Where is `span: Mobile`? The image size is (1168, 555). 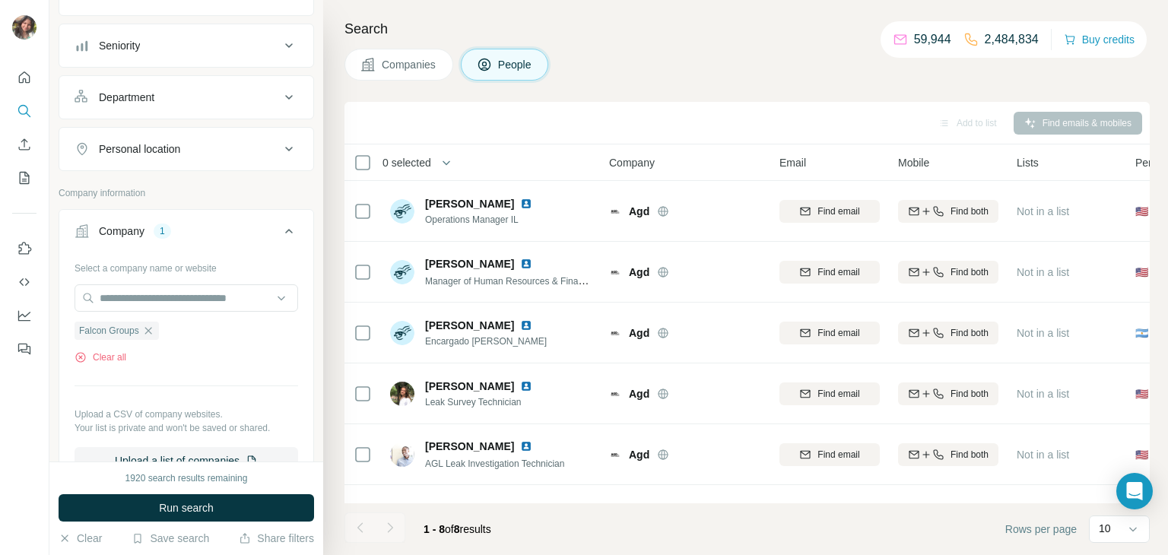 span: Mobile is located at coordinates (913, 163).